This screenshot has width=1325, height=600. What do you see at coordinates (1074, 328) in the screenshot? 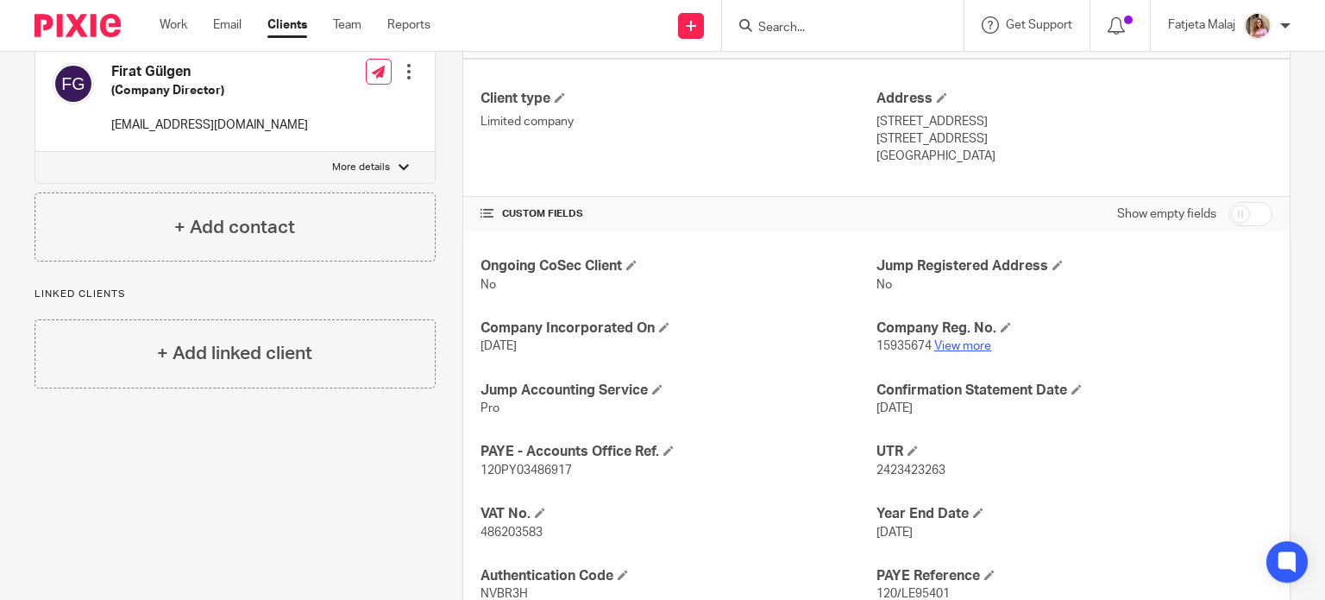
I see `h4: Company Reg. No.` at bounding box center [1074, 328].